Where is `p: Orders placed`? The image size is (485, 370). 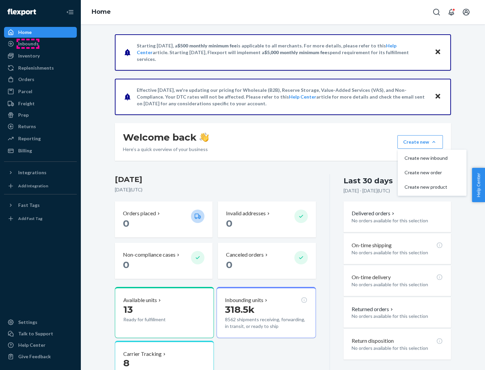 p: Orders placed is located at coordinates (139, 213).